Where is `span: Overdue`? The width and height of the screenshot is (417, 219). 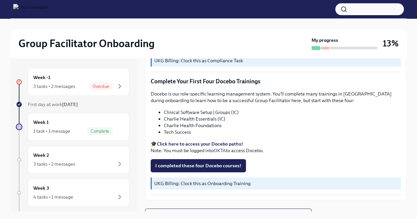 span: Overdue is located at coordinates (101, 86).